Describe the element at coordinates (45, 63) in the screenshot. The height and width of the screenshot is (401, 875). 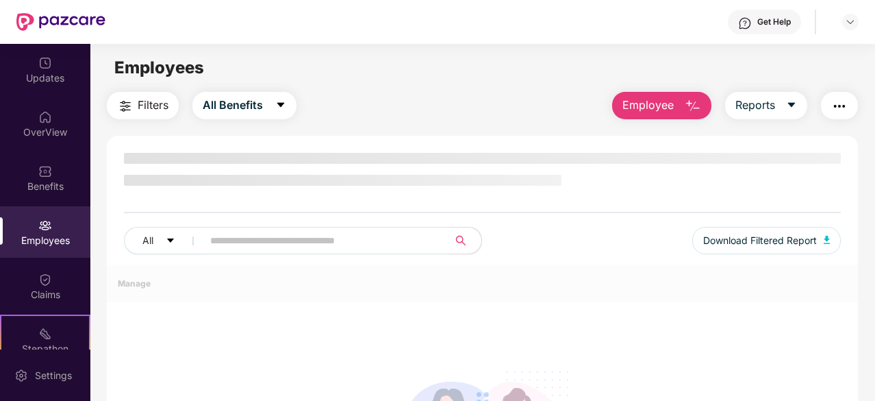
I see `img: svg+xml;base64,PHN2ZyBpZD0iVXBkYXRlZCIgeG1sbnM9Imh0dHA6Ly93d3cudzMub3JnLzIwMDAvc3ZnIiB3aWR0aD0iMj...` at that location.